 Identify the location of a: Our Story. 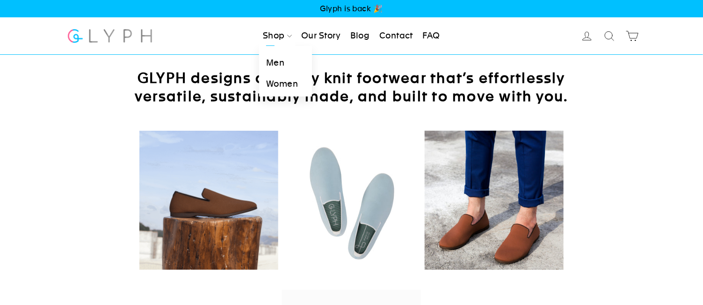
(321, 36).